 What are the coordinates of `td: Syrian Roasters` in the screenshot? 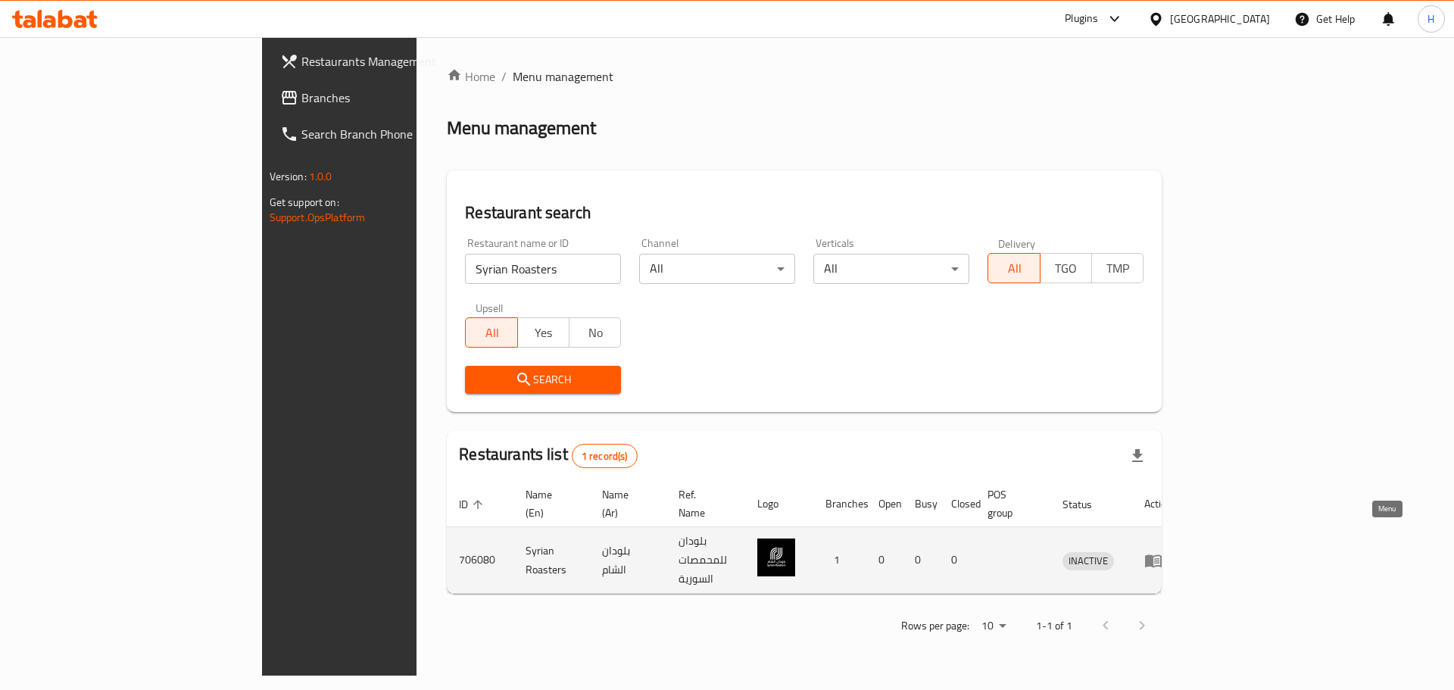 It's located at (551, 560).